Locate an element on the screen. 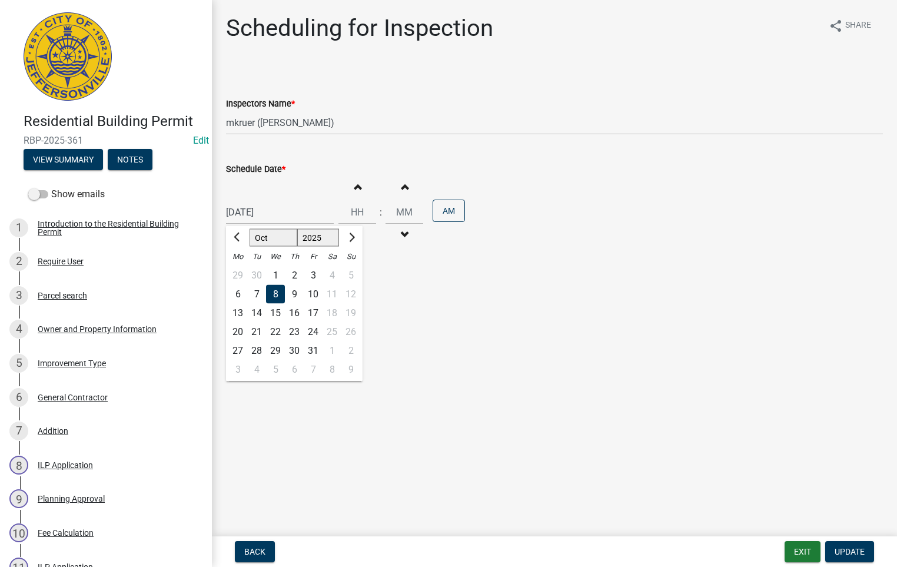 The height and width of the screenshot is (567, 897). button: Notes is located at coordinates (130, 159).